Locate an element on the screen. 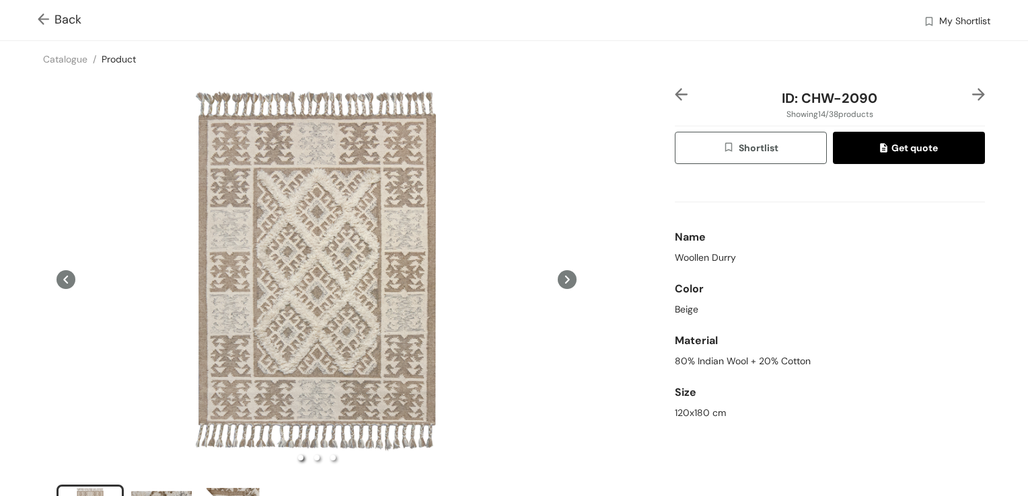  span: Back is located at coordinates (59, 20).